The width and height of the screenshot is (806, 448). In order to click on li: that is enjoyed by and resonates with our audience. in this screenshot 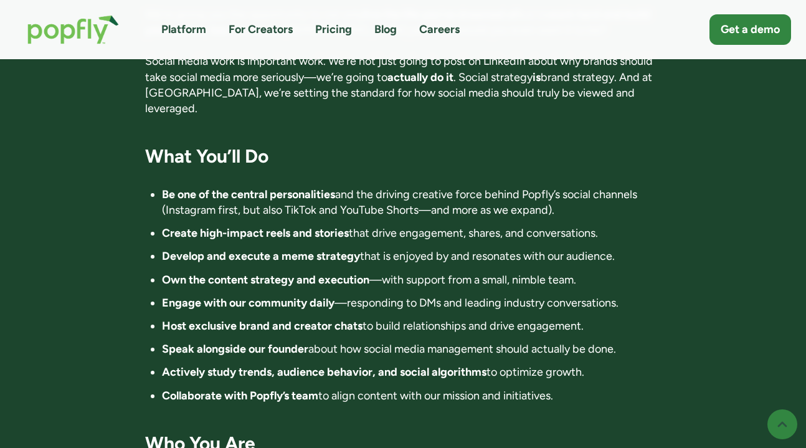, I will do `click(412, 256)`.